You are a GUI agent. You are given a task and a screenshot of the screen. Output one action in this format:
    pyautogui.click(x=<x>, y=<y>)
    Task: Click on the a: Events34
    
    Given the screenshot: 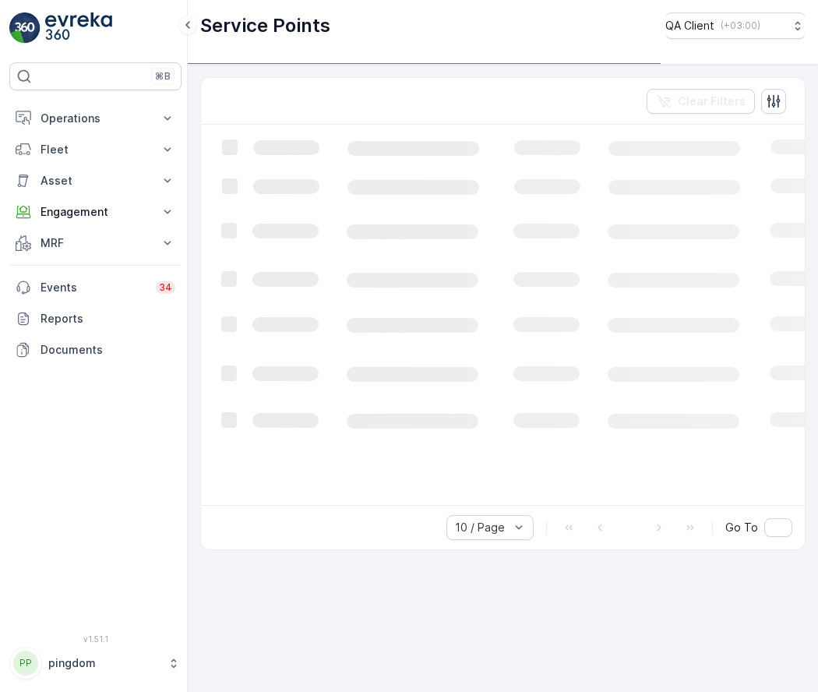 What is the action you would take?
    pyautogui.click(x=95, y=287)
    